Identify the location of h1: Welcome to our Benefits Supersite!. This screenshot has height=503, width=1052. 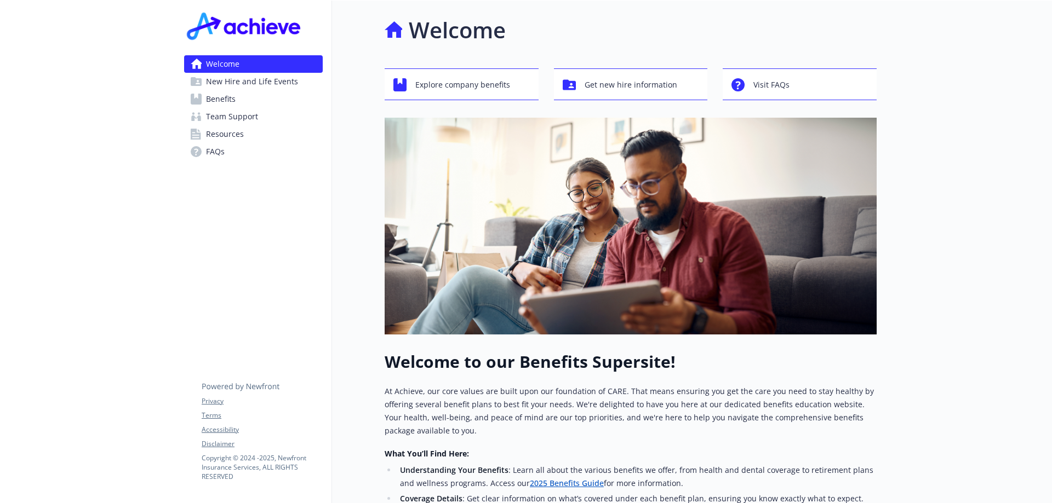
(630, 362).